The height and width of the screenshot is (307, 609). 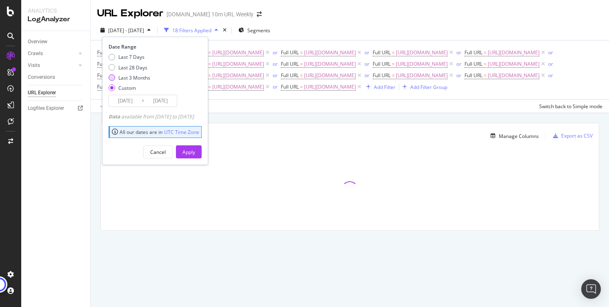 I want to click on div: Open Intercom Messenger, so click(x=591, y=289).